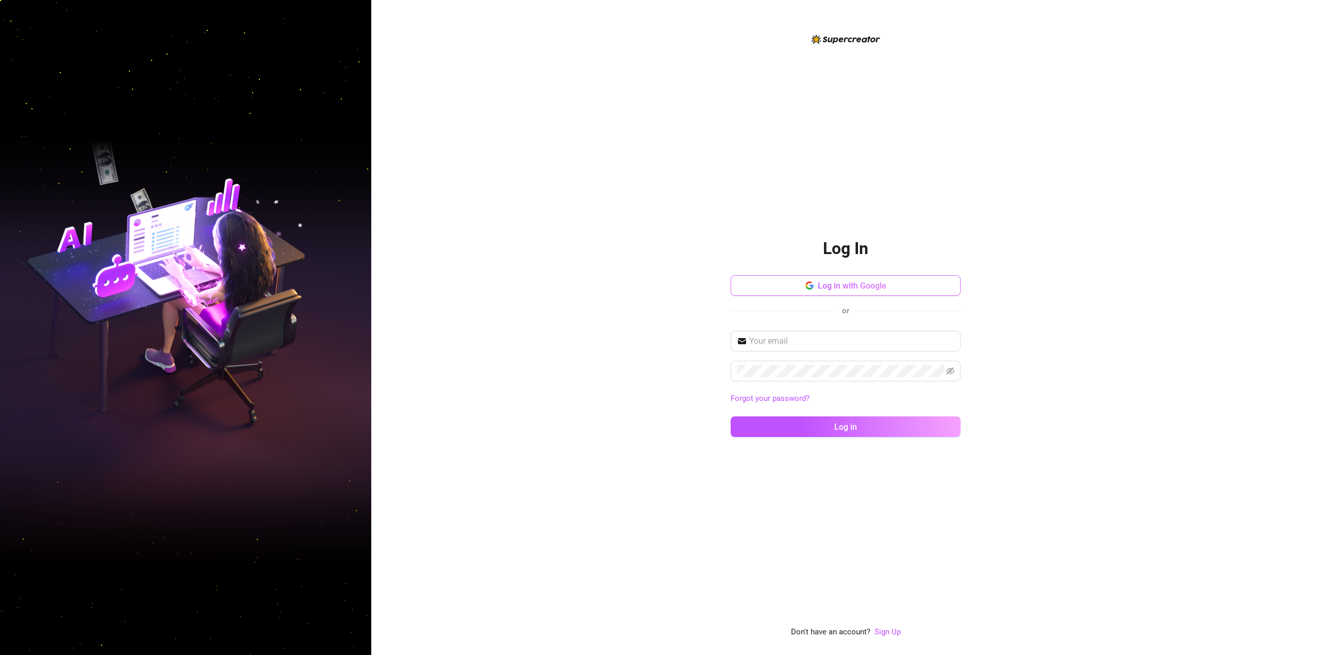 The image size is (1320, 655). I want to click on img: logo-BBDzfeDw.svg, so click(846, 39).